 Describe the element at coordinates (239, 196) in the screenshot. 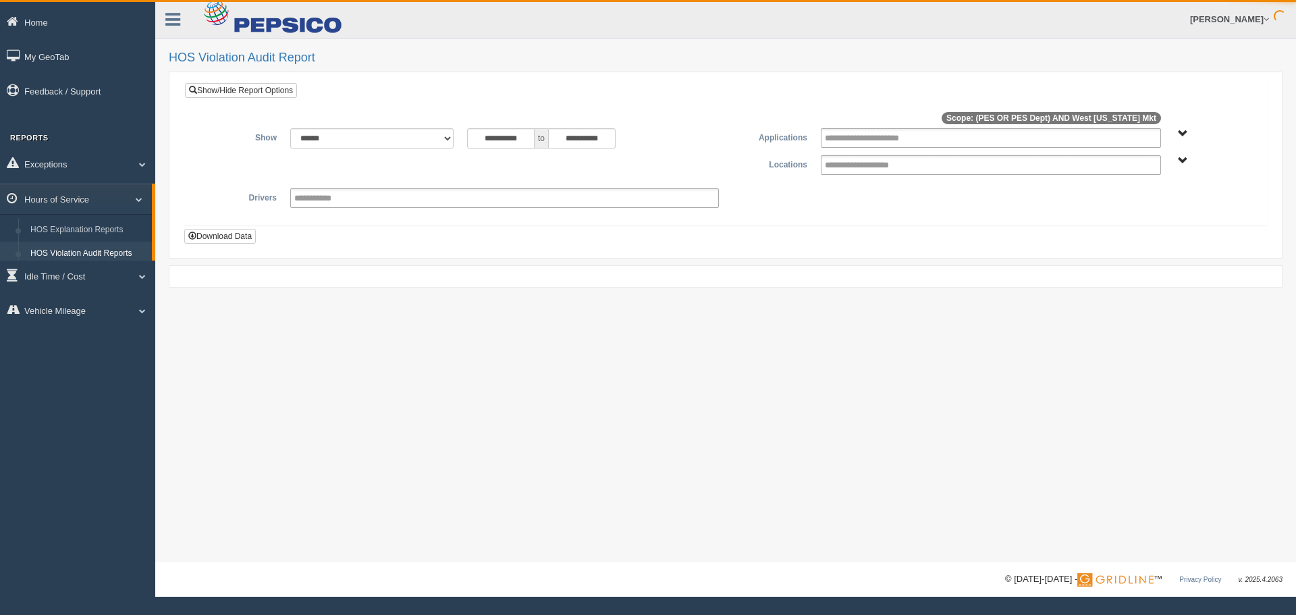

I see `label: Drivers` at that location.